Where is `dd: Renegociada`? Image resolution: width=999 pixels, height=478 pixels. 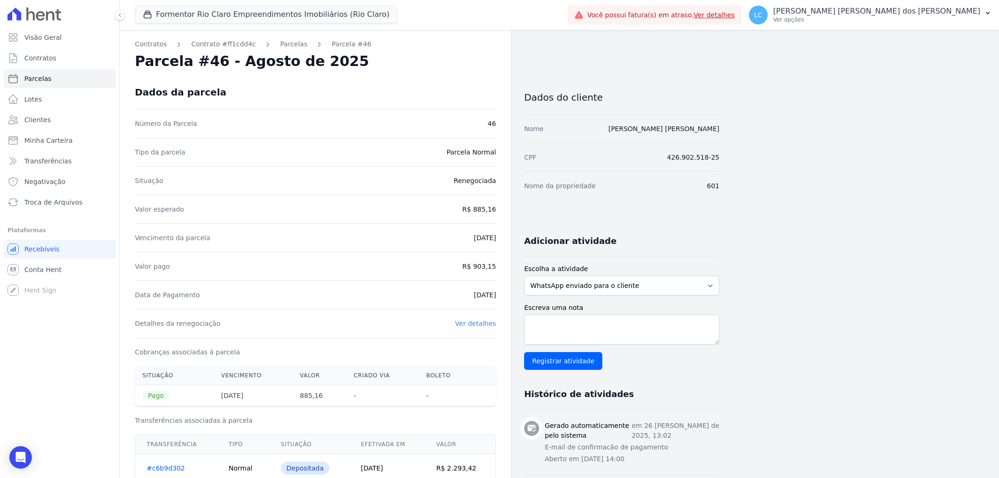
dd: Renegociada is located at coordinates (475, 181).